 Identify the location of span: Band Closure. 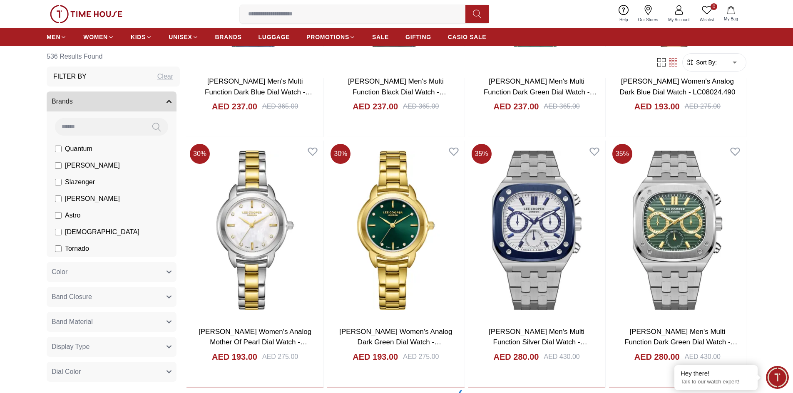
(72, 297).